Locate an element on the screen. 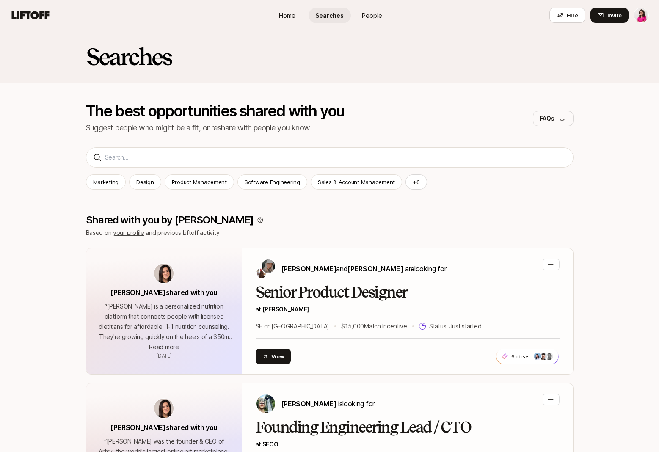  p: are looking for is located at coordinates (364, 269).